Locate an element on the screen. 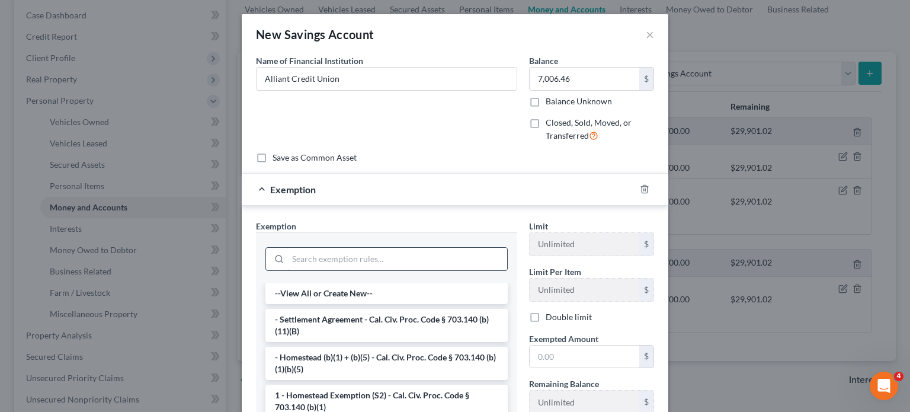 This screenshot has width=910, height=412. li: --View All or Create New-- is located at coordinates (386, 293).